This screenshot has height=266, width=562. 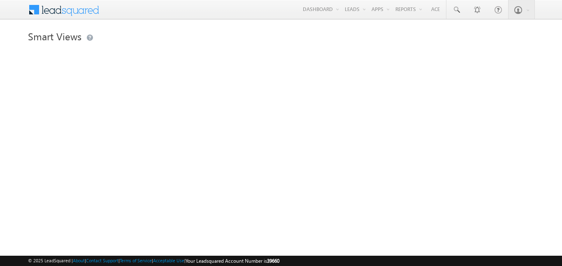 What do you see at coordinates (153, 261) in the screenshot?
I see `span: © 2025 LeadSquared | | | | |` at bounding box center [153, 261].